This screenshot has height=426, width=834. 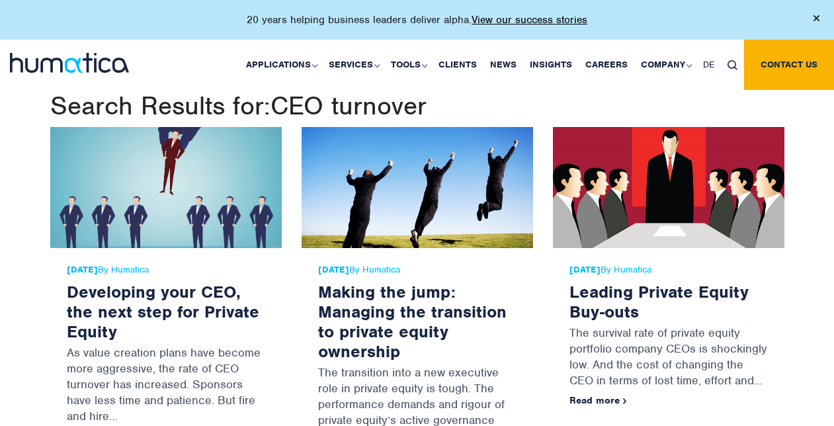 What do you see at coordinates (353, 65) in the screenshot?
I see `a: Services` at bounding box center [353, 65].